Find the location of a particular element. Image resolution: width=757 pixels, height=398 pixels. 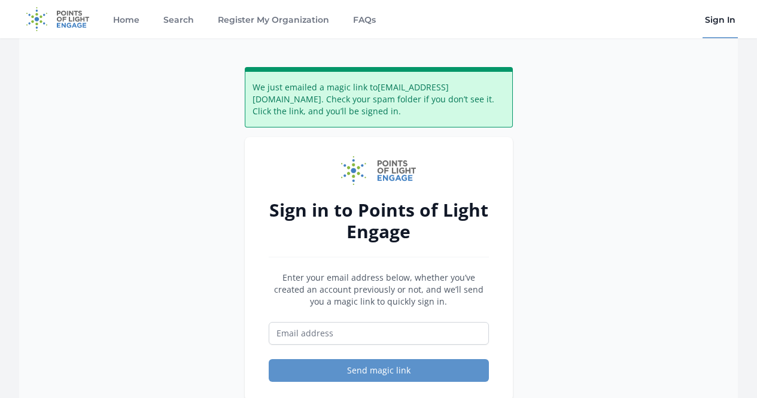

input: Email address is located at coordinates (379, 333).